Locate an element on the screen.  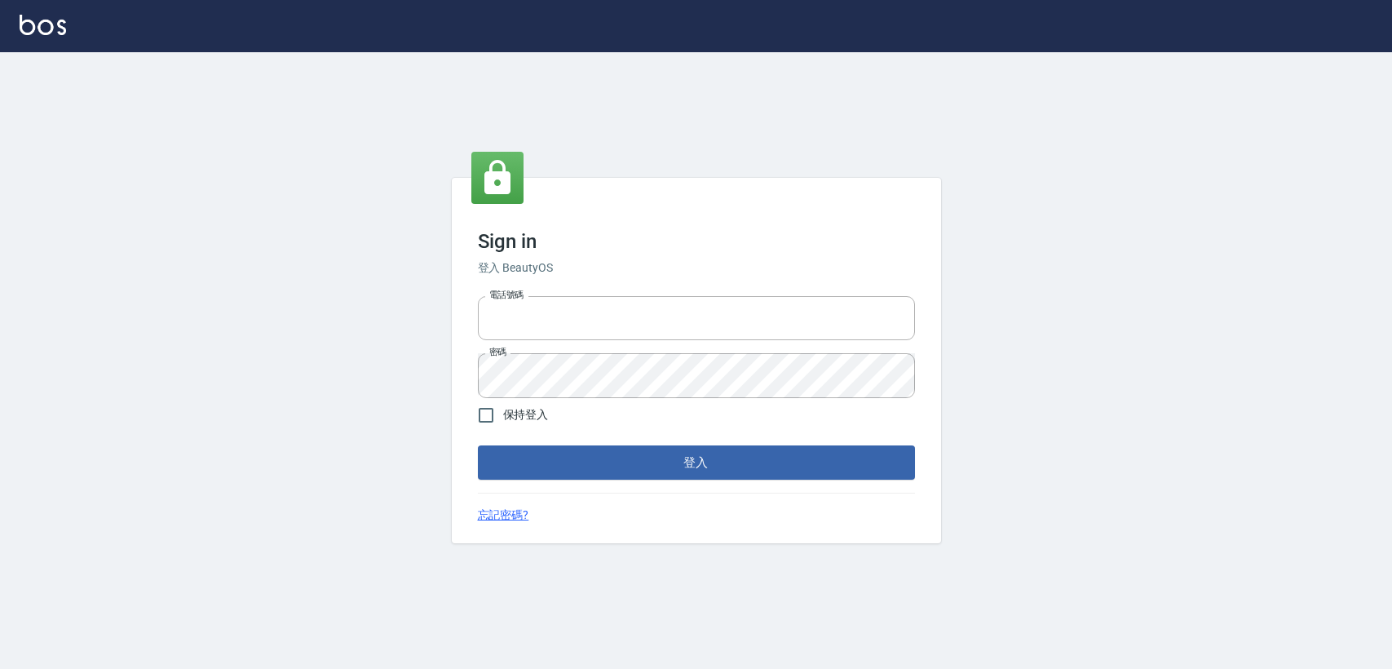
h3: Sign in is located at coordinates (696, 241).